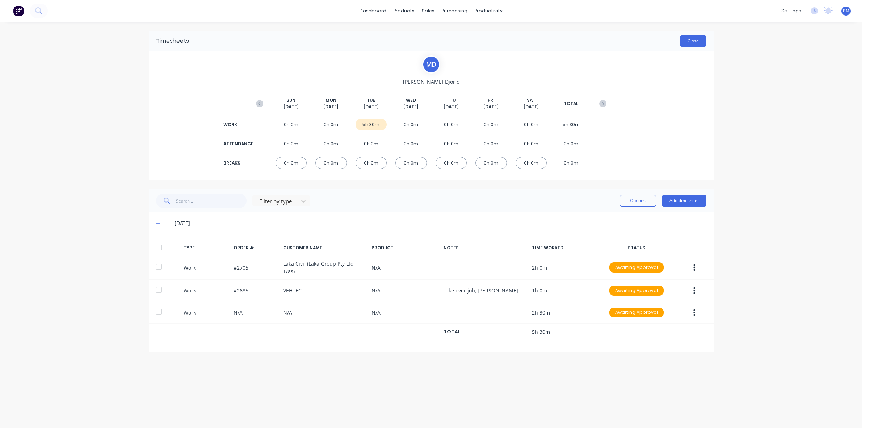  What do you see at coordinates (405, 248) in the screenshot?
I see `div: PRODUCT` at bounding box center [405, 248].